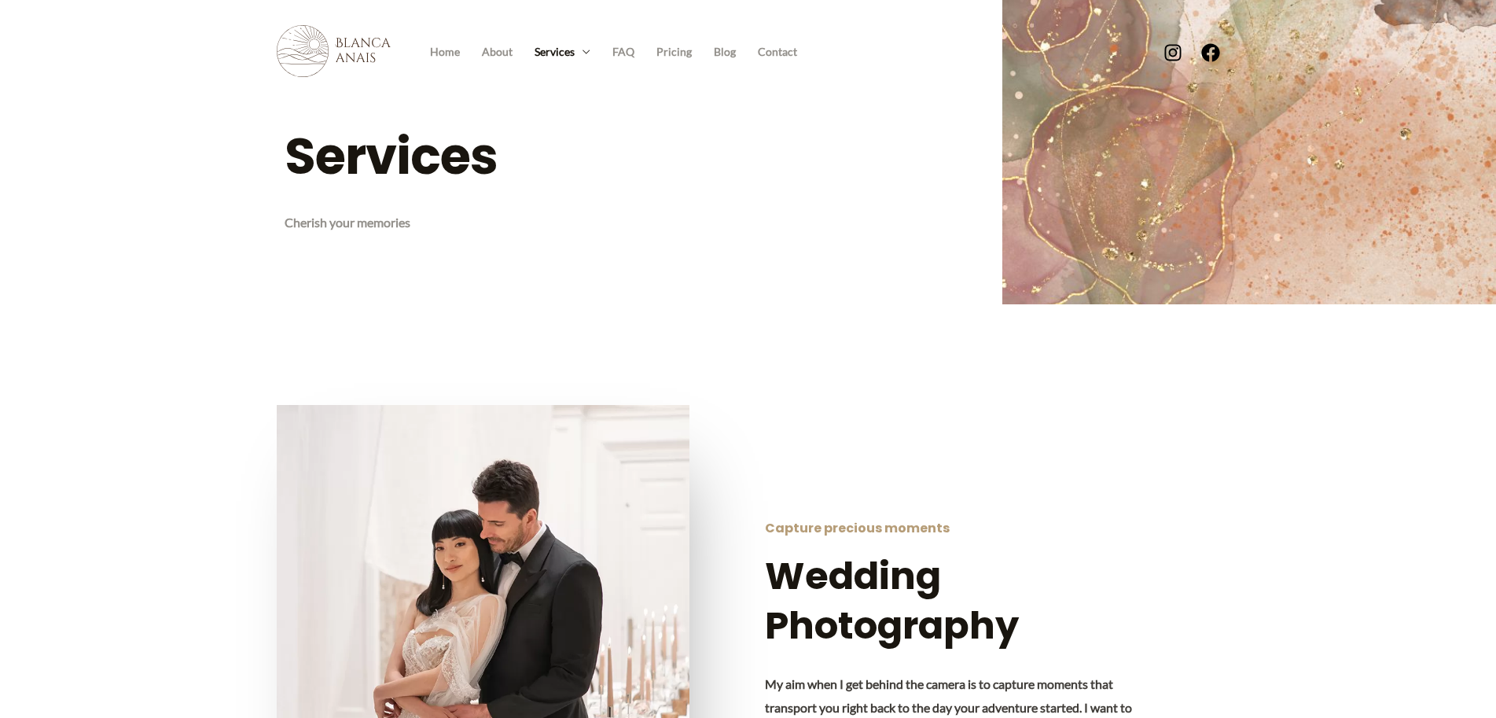  What do you see at coordinates (674, 52) in the screenshot?
I see `a: Pricing` at bounding box center [674, 52].